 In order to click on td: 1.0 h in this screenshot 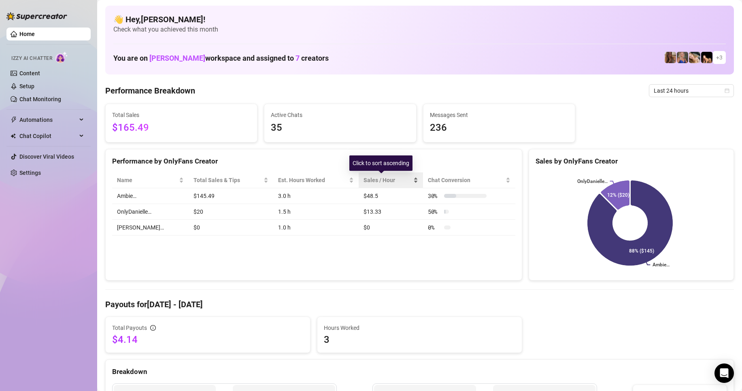, I will do `click(316, 228)`.